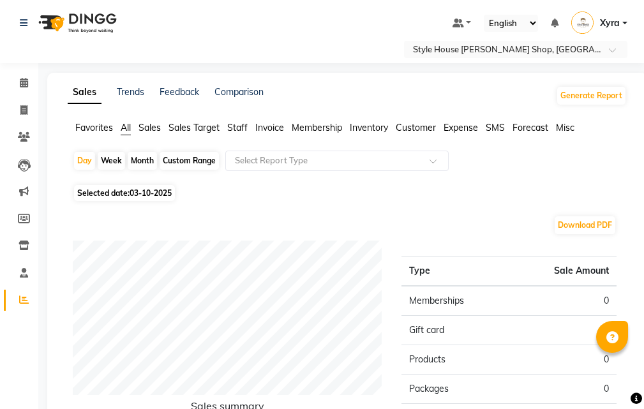  I want to click on span: Sales Target, so click(194, 128).